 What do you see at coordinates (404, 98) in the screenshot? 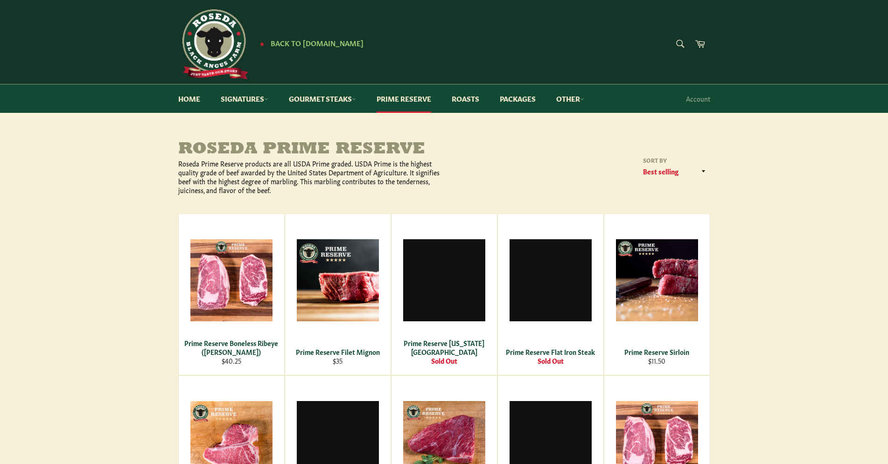
I see `a: Prime Reserve` at bounding box center [404, 98].